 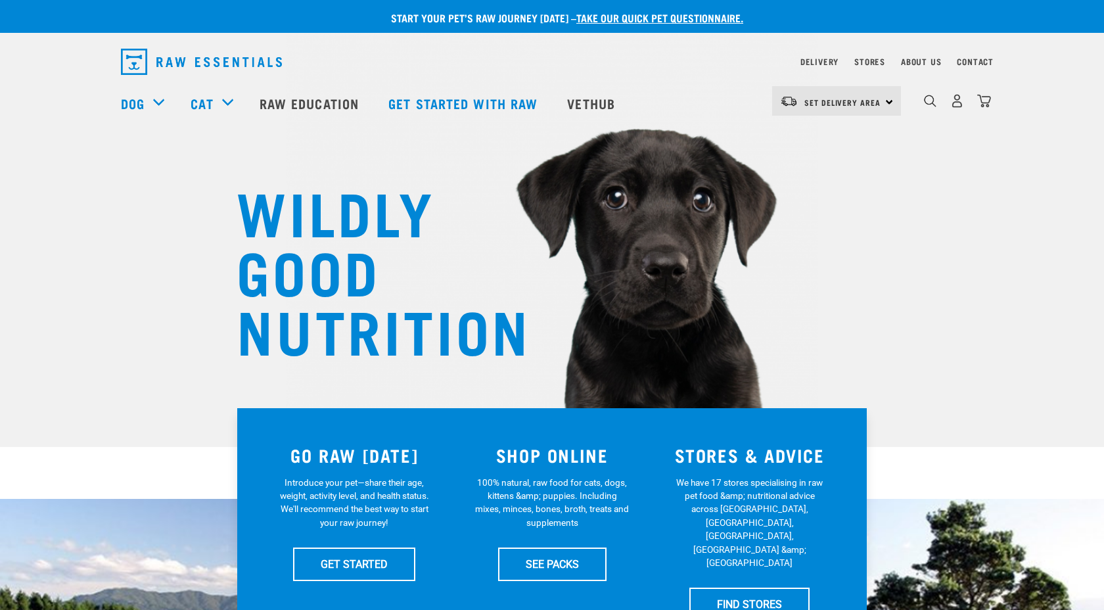 What do you see at coordinates (749, 455) in the screenshot?
I see `h3: STORES & ADVICE` at bounding box center [749, 455].